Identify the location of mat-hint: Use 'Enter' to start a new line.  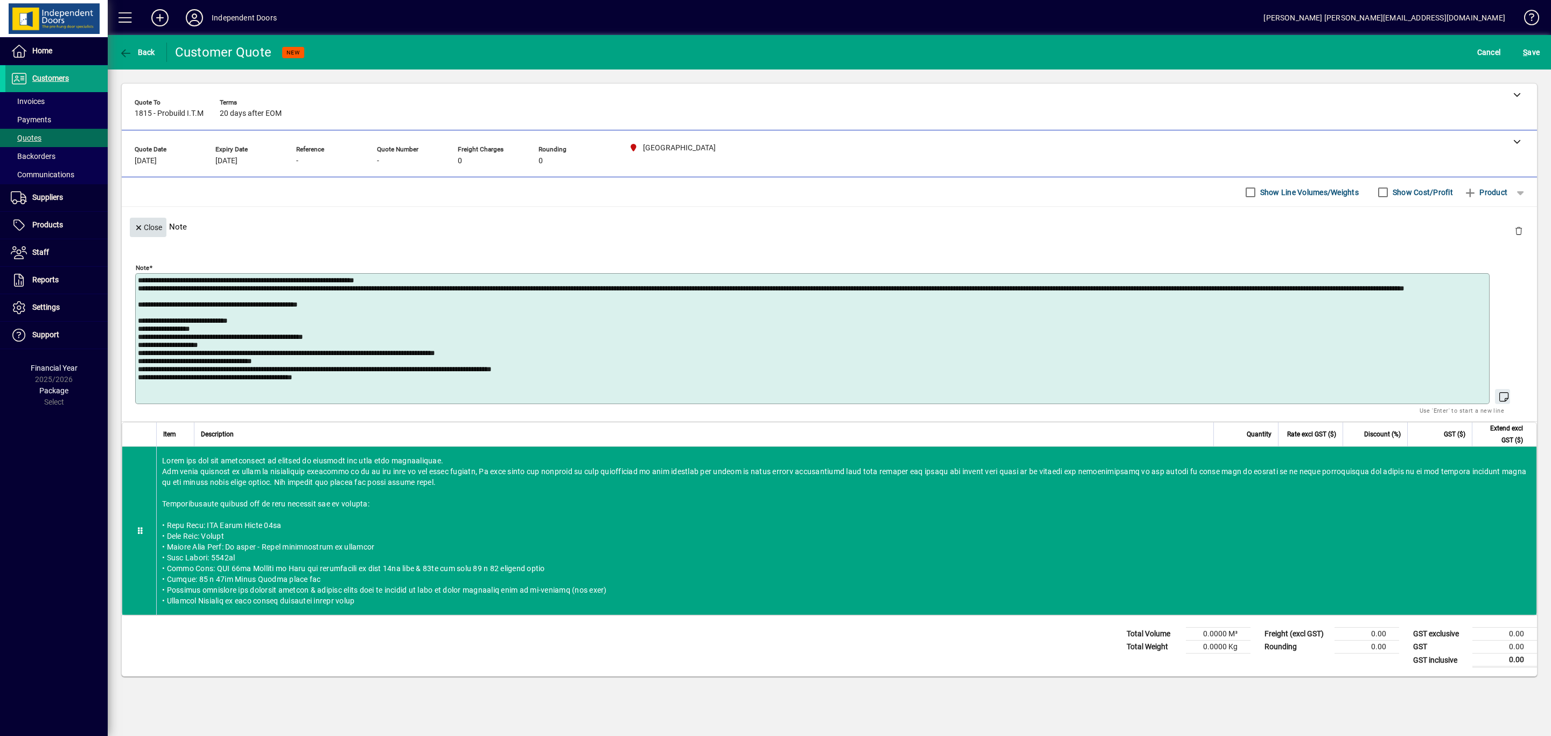
(1462, 410).